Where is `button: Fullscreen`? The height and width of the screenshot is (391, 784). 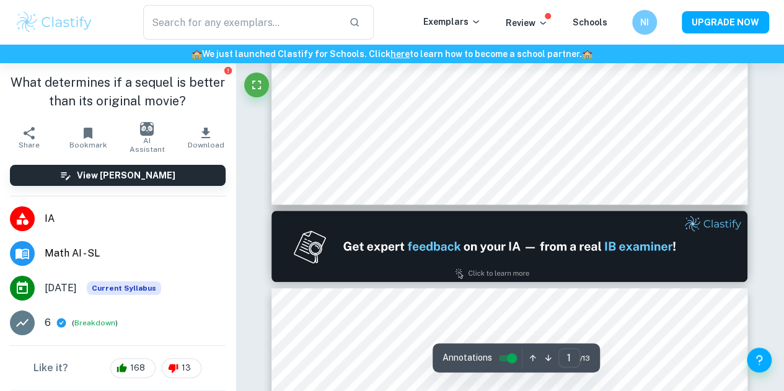
button: Fullscreen is located at coordinates (257, 85).